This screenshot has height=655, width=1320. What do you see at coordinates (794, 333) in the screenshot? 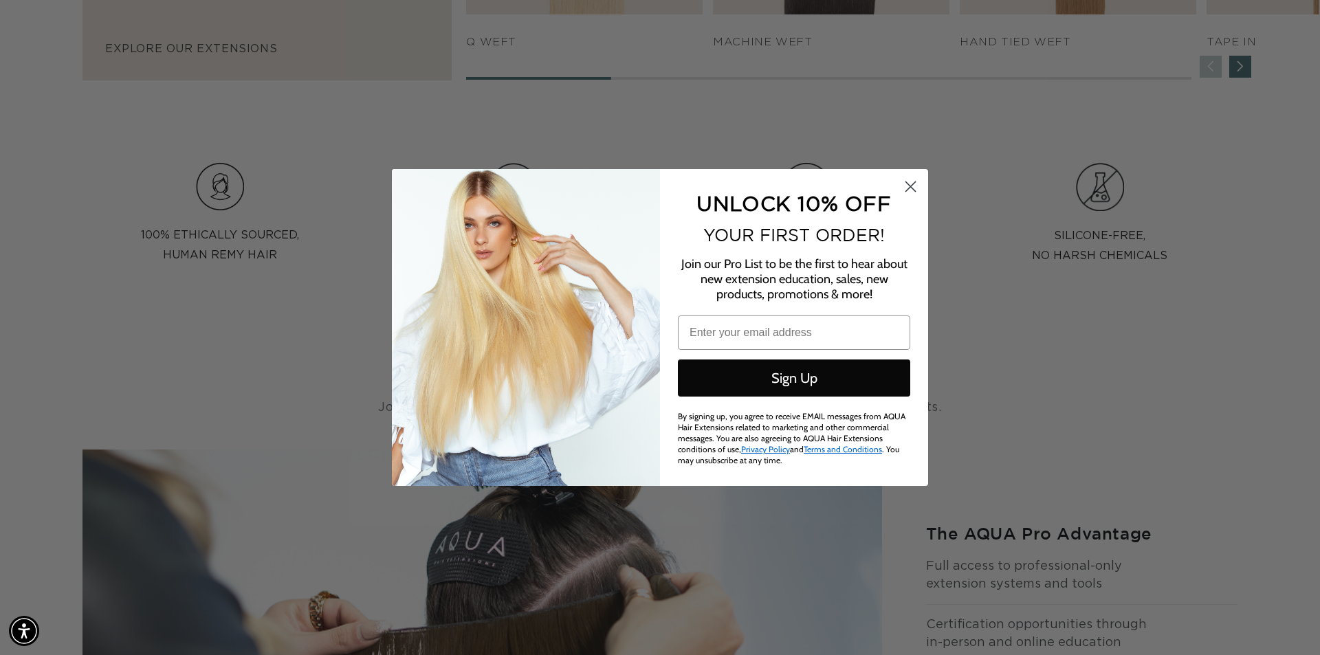
I see `input: Enter your email address` at bounding box center [794, 333].